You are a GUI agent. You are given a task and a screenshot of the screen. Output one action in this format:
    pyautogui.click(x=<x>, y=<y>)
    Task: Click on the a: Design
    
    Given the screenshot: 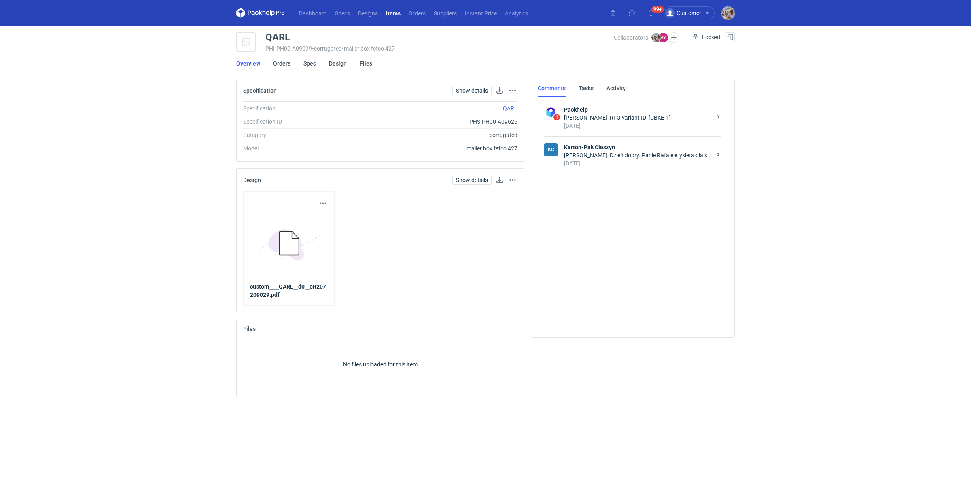 What is the action you would take?
    pyautogui.click(x=338, y=64)
    